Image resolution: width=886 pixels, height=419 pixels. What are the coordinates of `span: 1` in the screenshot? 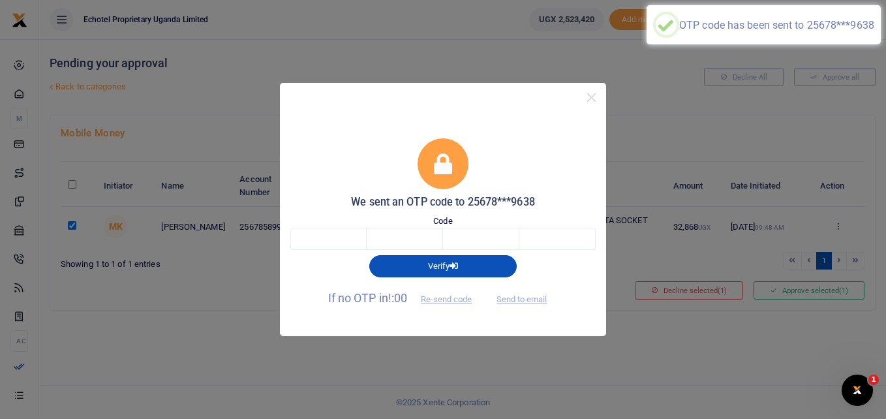 It's located at (873, 380).